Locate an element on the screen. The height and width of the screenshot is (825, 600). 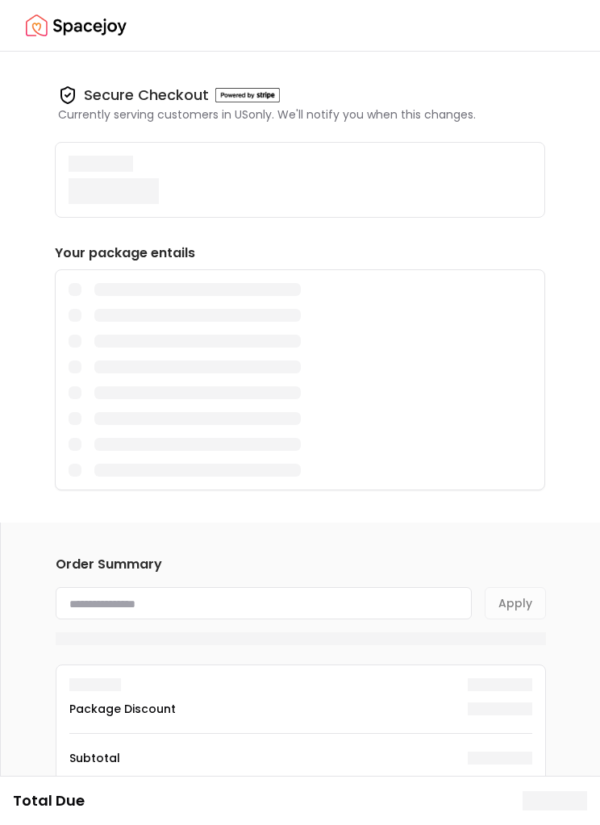
h4: Secure Checkout is located at coordinates (146, 95).